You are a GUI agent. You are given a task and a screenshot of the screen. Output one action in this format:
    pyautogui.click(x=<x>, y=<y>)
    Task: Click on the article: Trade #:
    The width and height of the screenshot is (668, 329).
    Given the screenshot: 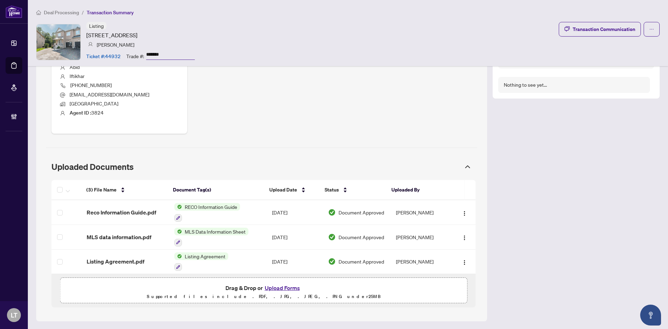 What is the action you would take?
    pyautogui.click(x=135, y=56)
    